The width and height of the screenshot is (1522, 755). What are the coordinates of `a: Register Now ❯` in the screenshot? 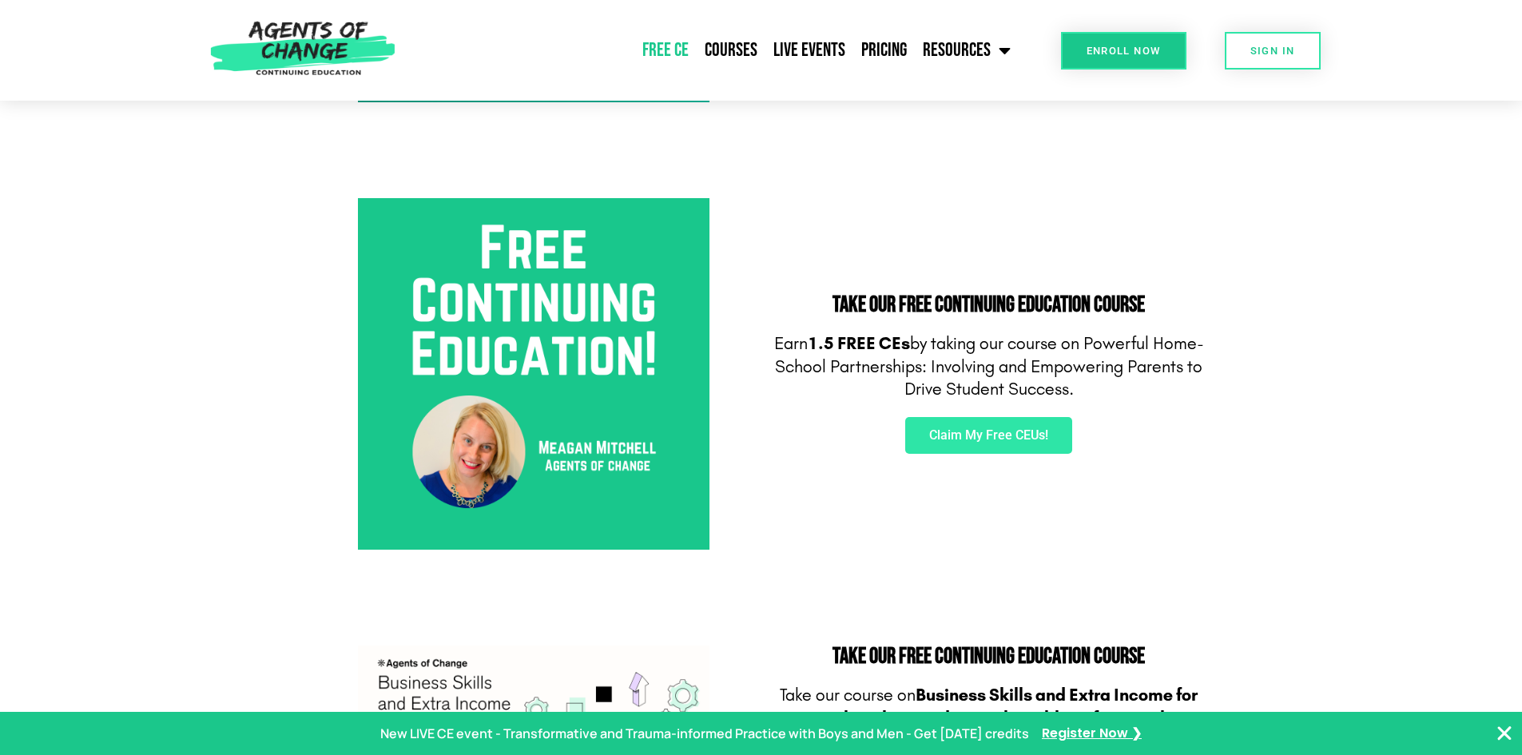 It's located at (1091, 734).